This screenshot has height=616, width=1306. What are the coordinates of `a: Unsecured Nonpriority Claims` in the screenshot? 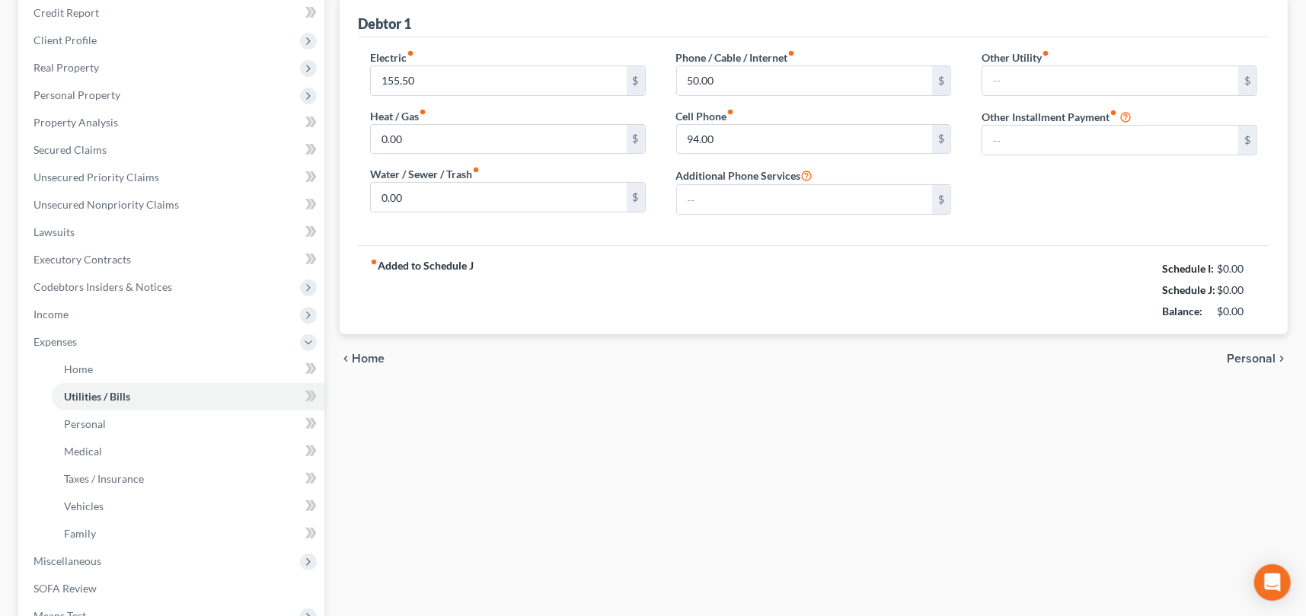 It's located at (173, 205).